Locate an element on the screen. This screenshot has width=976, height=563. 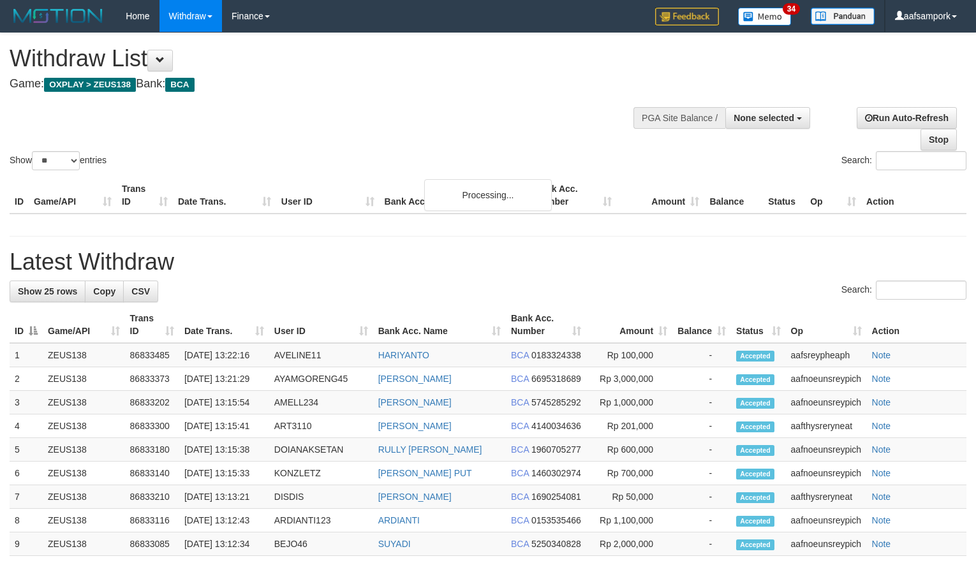
span: 34 is located at coordinates (791, 9).